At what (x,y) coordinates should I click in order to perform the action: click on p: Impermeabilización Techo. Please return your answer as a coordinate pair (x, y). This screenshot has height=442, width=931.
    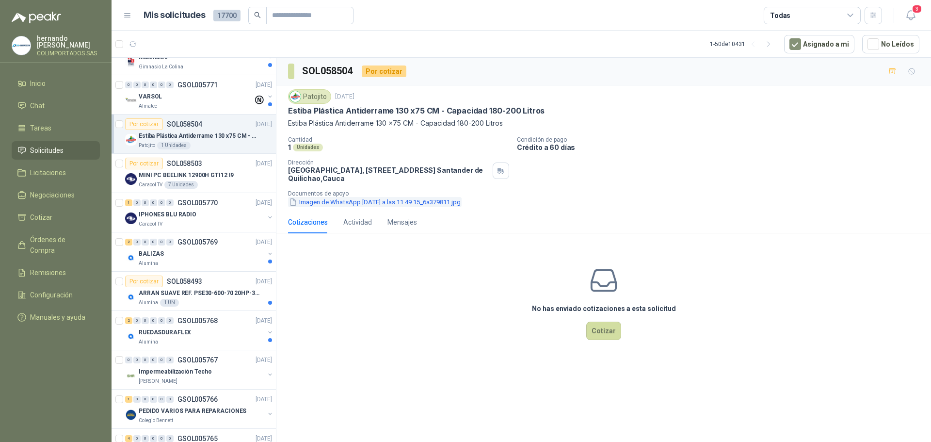
    Looking at the image, I should click on (175, 371).